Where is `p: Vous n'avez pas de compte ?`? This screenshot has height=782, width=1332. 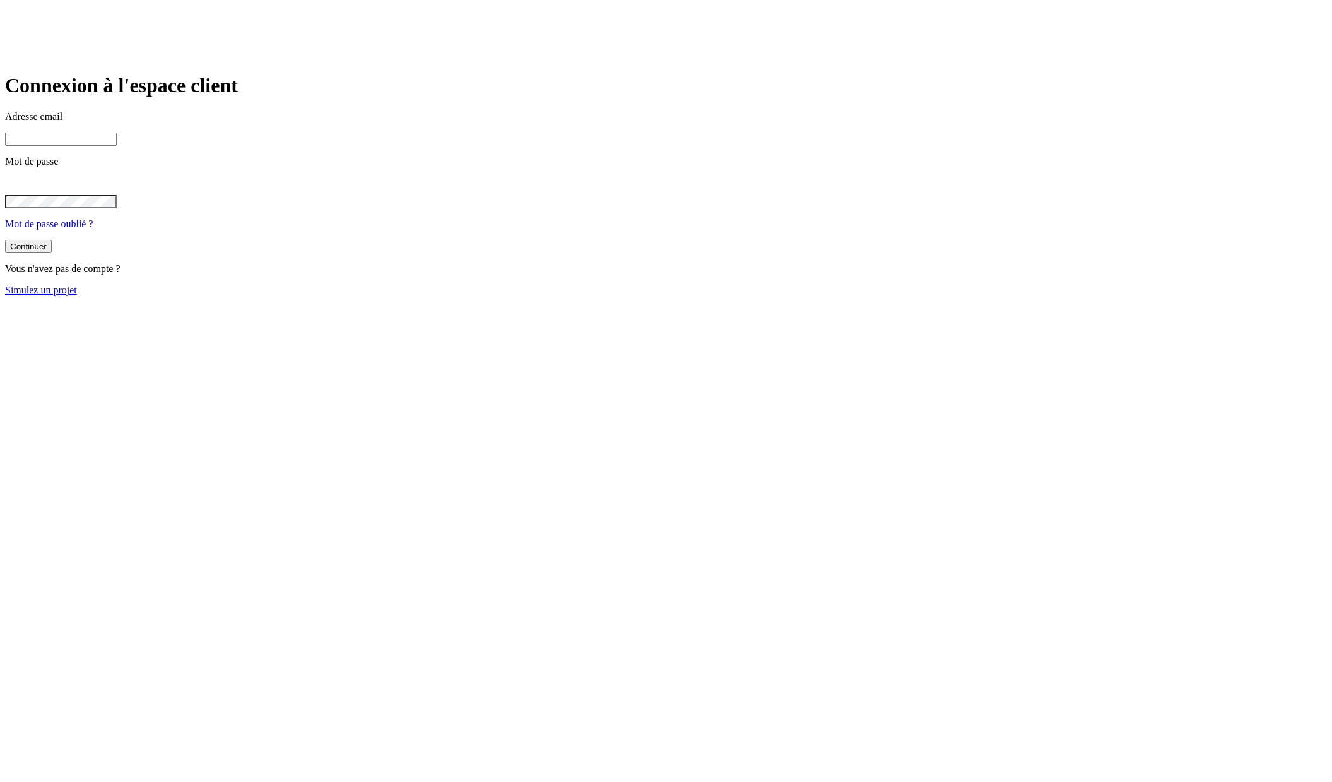 p: Vous n'avez pas de compte ? is located at coordinates (665, 269).